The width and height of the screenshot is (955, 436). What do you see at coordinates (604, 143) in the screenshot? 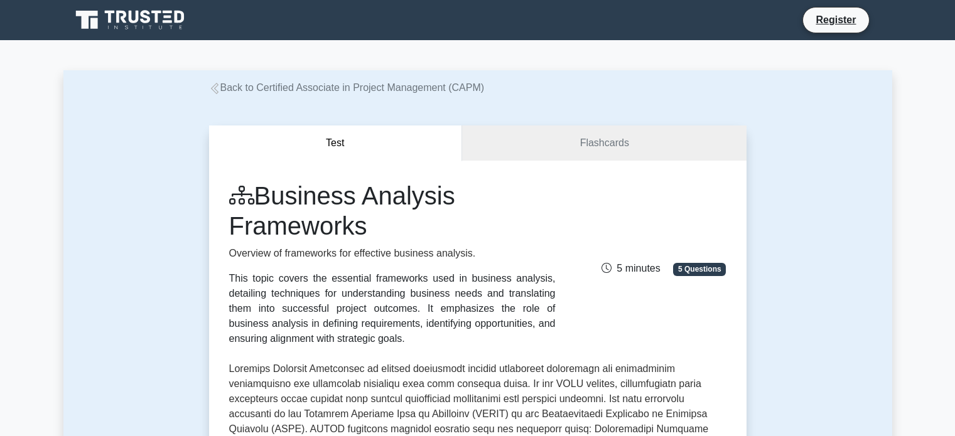
I see `a: Flashcards` at bounding box center [604, 143].